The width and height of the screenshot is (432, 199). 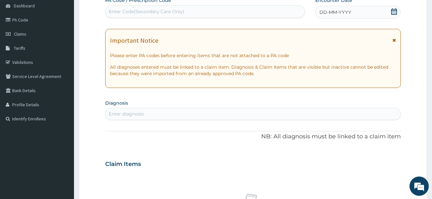 What do you see at coordinates (116, 103) in the screenshot?
I see `label: Diagnosis` at bounding box center [116, 103].